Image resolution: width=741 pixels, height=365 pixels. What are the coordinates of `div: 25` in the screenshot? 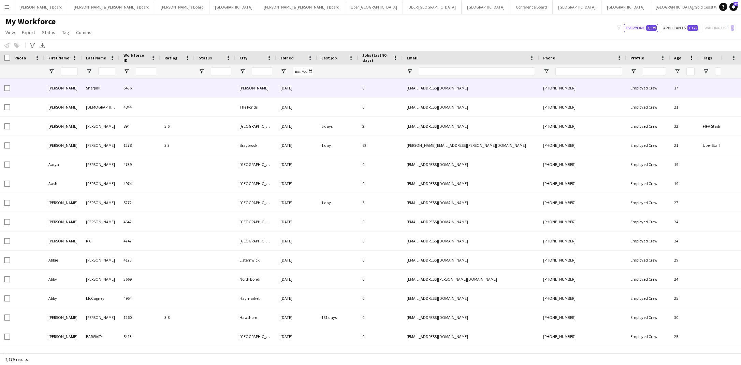 It's located at (684, 298).